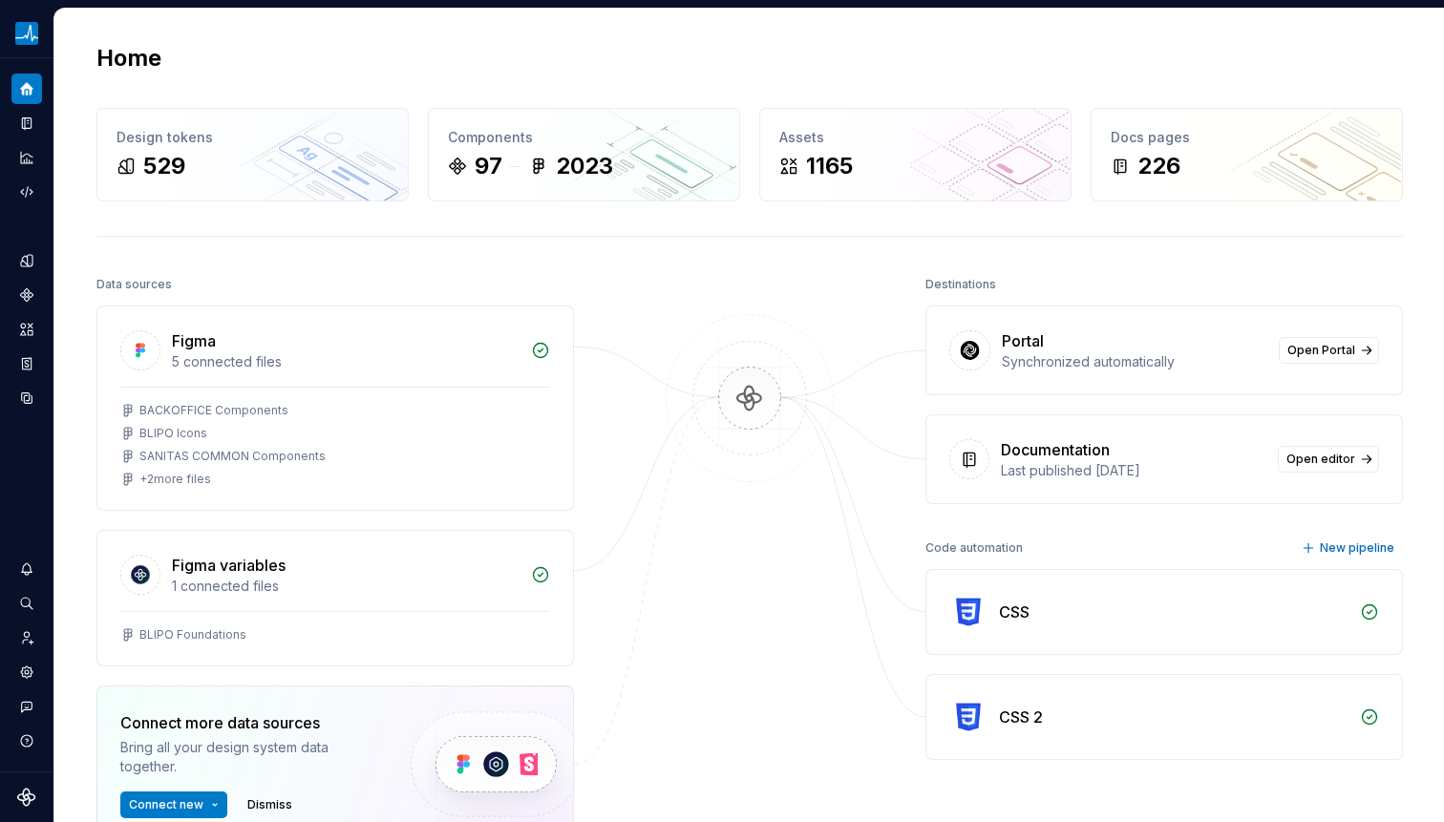 The image size is (1444, 822). What do you see at coordinates (27, 604) in the screenshot?
I see `div: Search ⌘K` at bounding box center [27, 604].